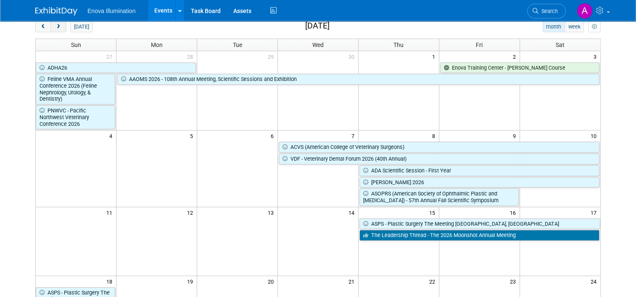 The image size is (636, 297). I want to click on img: Andrea Miller, so click(584, 11).